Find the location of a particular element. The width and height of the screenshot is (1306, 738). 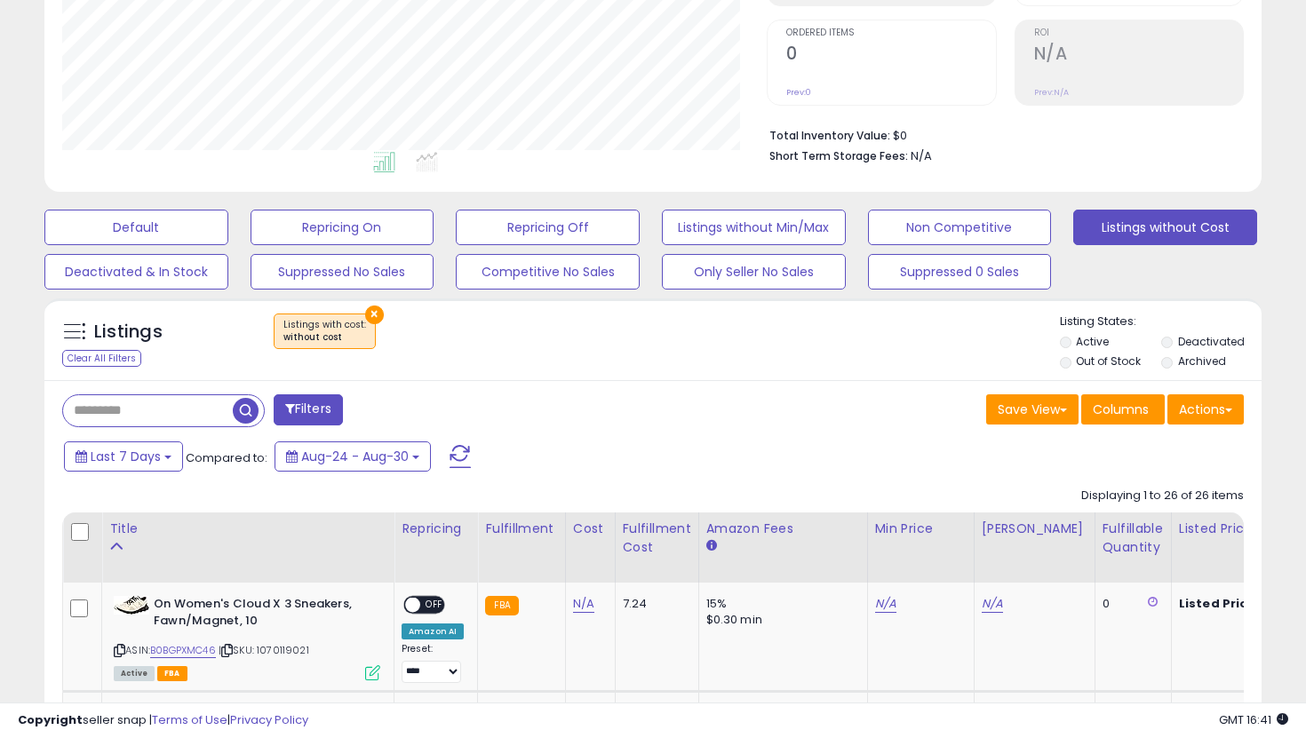

li: $0 is located at coordinates (1000, 134).